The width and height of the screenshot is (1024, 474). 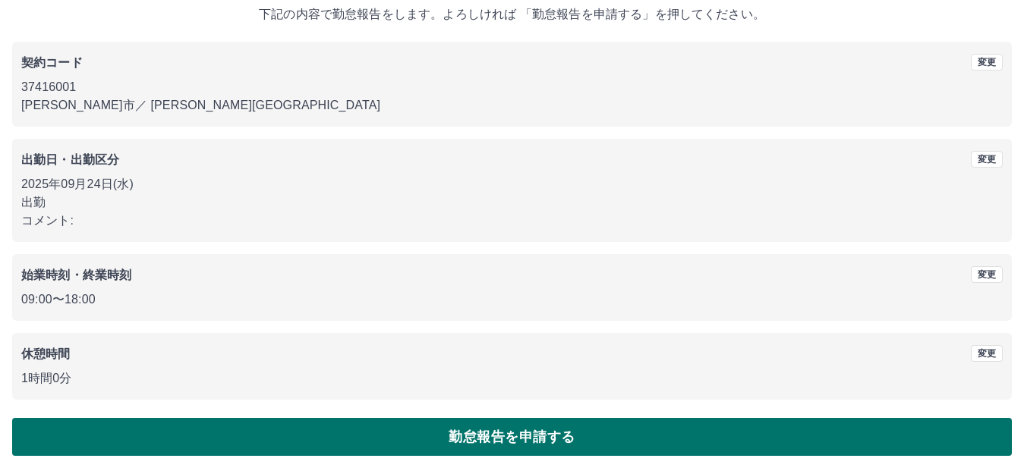 I want to click on b: 契約コード, so click(x=52, y=62).